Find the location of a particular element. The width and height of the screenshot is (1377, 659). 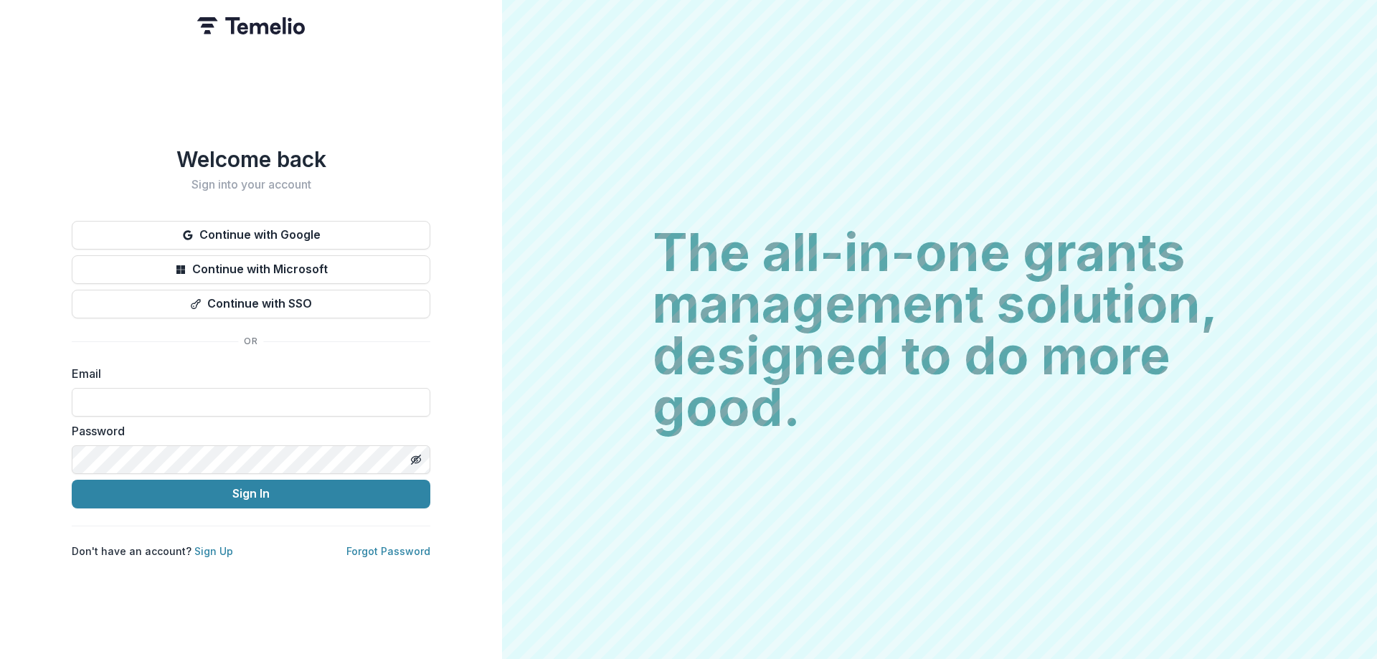

a: Sign Up is located at coordinates (214, 551).